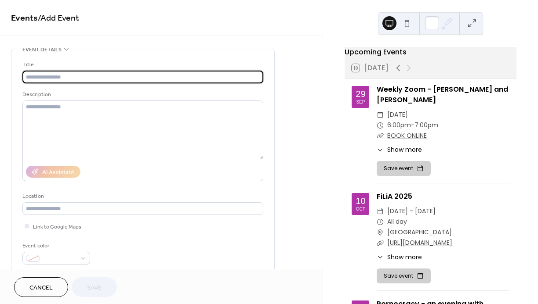  Describe the element at coordinates (57, 227) in the screenshot. I see `span: Link to Google Maps` at that location.